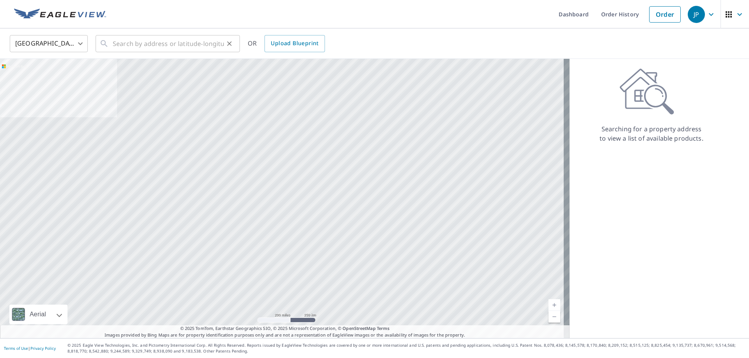  I want to click on a: Terms, so click(383, 328).